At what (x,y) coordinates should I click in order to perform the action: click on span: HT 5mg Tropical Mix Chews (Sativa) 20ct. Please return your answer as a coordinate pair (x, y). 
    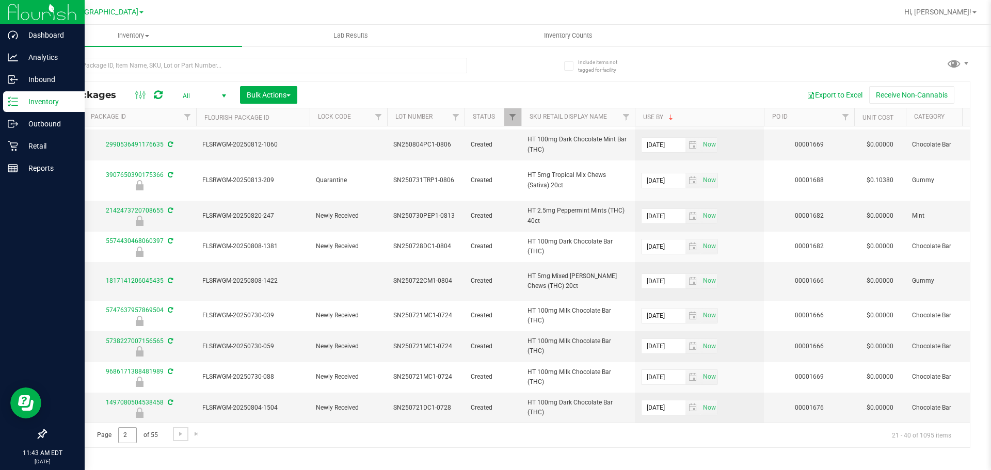
    Looking at the image, I should click on (578, 180).